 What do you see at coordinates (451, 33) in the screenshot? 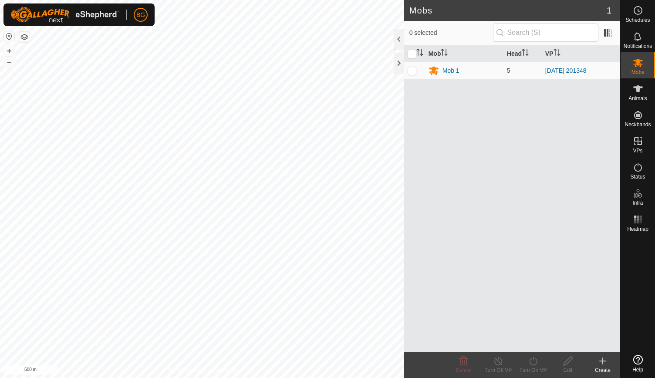
I see `span: 0 selected` at bounding box center [451, 33].